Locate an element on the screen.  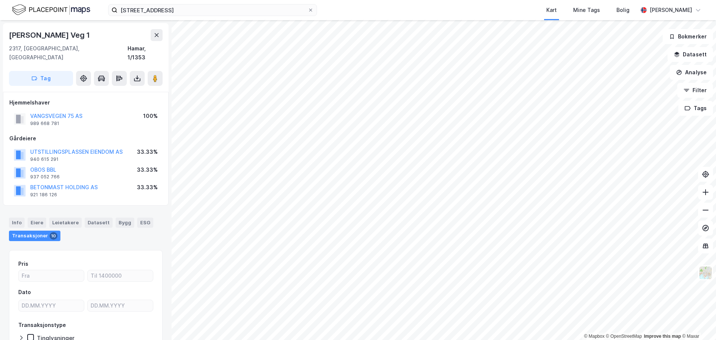
div: Eiere is located at coordinates (37, 222).